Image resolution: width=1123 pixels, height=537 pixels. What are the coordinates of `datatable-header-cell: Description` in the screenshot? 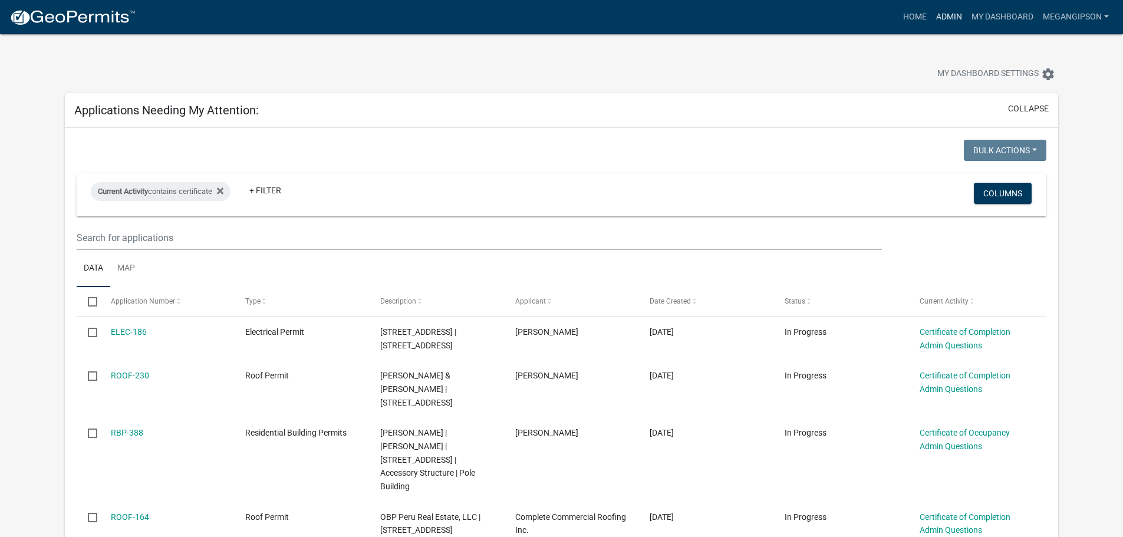 It's located at (436, 301).